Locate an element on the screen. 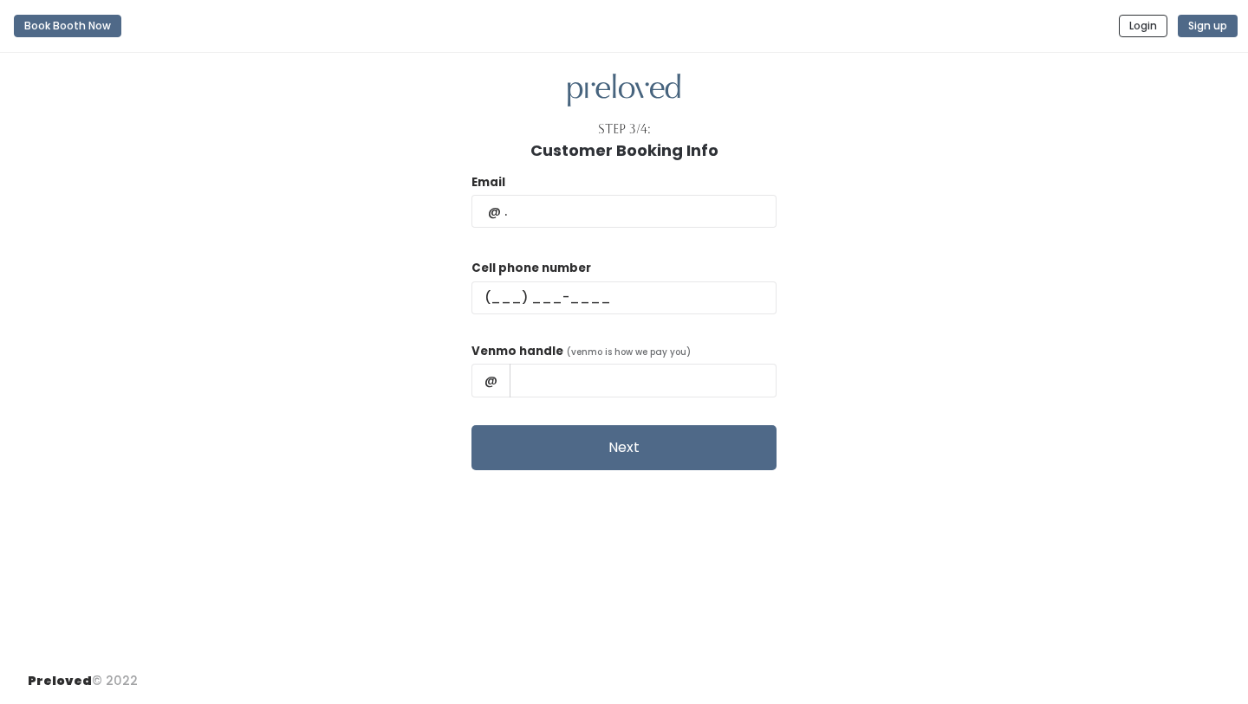 This screenshot has width=1248, height=704. label: Email is located at coordinates (488, 183).